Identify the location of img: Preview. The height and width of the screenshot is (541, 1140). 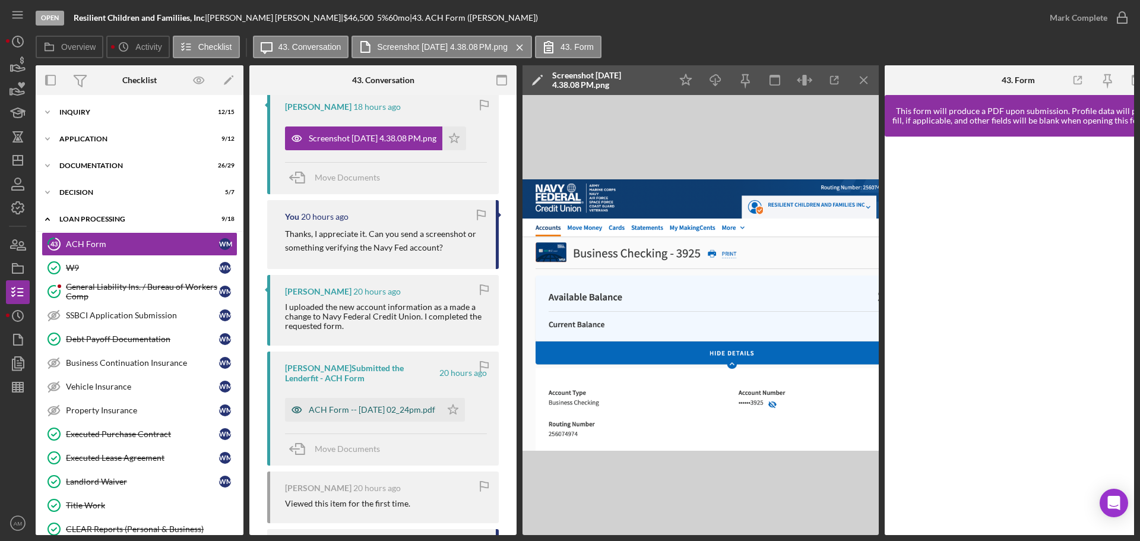
(700, 315).